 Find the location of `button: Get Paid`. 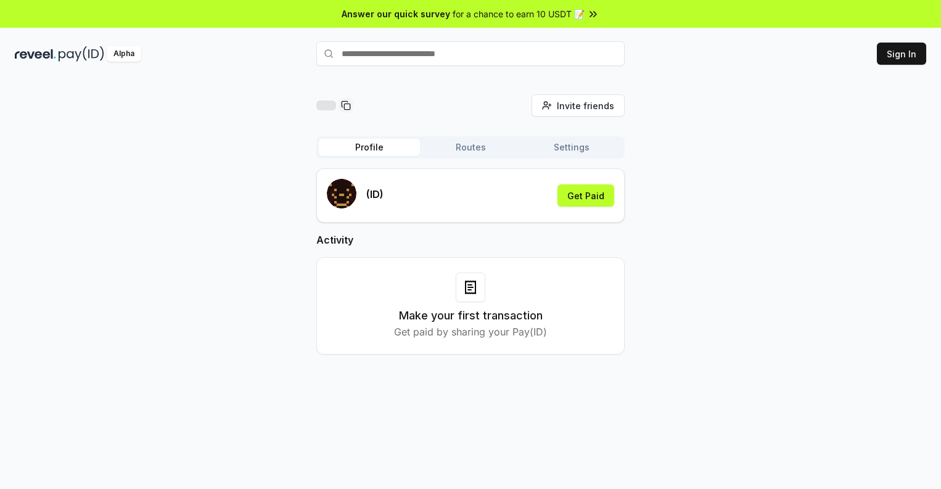

button: Get Paid is located at coordinates (586, 196).